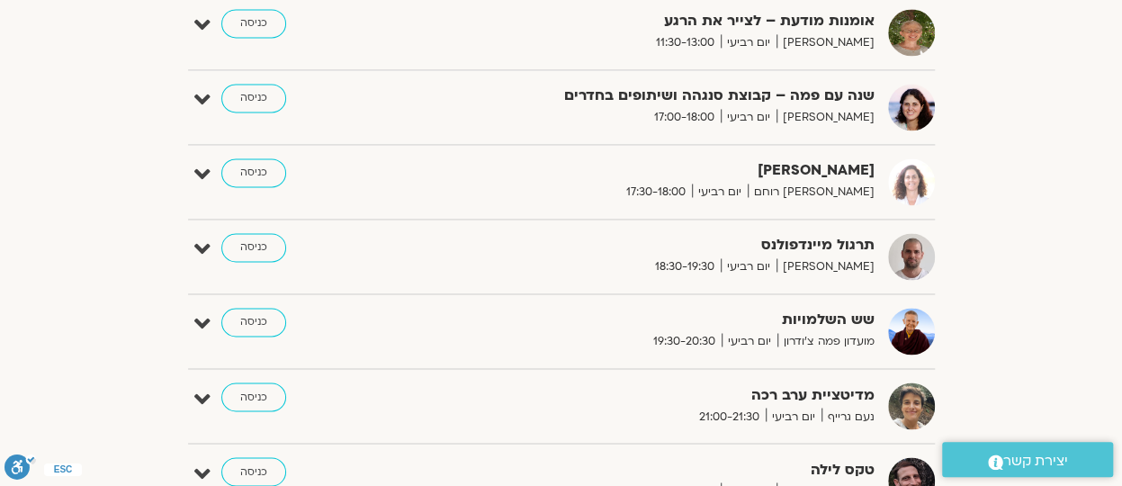 This screenshot has height=486, width=1122. What do you see at coordinates (654, 394) in the screenshot?
I see `strong: מדיטציית ערב רכה` at bounding box center [654, 394].